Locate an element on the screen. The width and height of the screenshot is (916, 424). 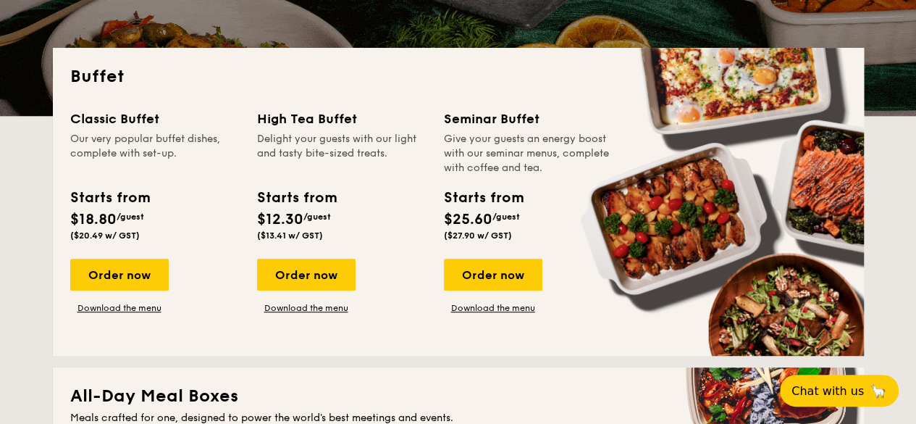
div: Seminar Buffet is located at coordinates (529, 119).